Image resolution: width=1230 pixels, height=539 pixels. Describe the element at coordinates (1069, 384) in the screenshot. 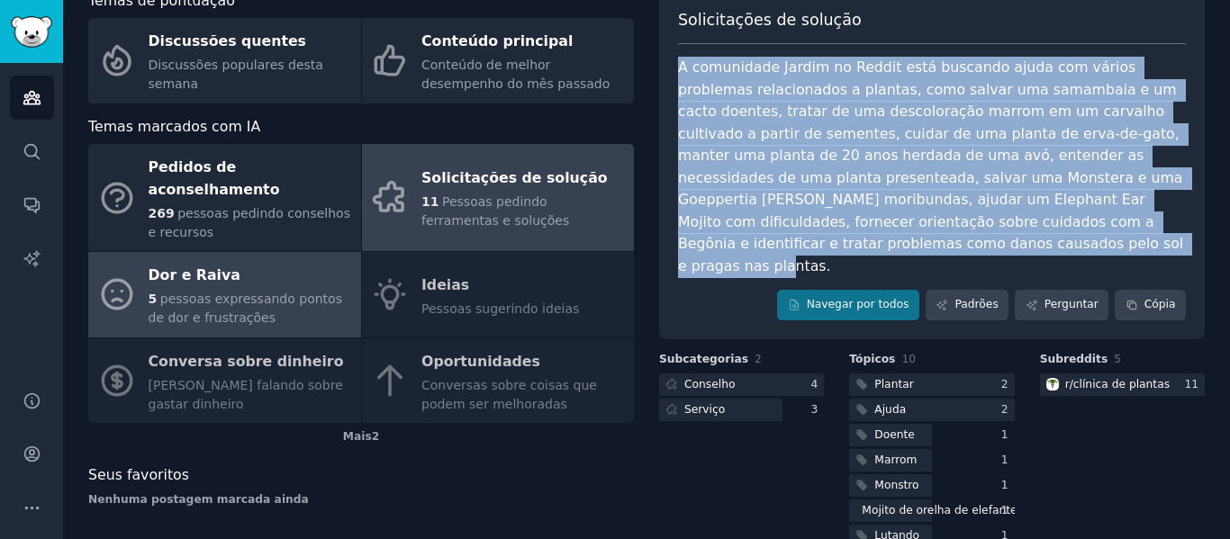

I see `font: r/` at that location.